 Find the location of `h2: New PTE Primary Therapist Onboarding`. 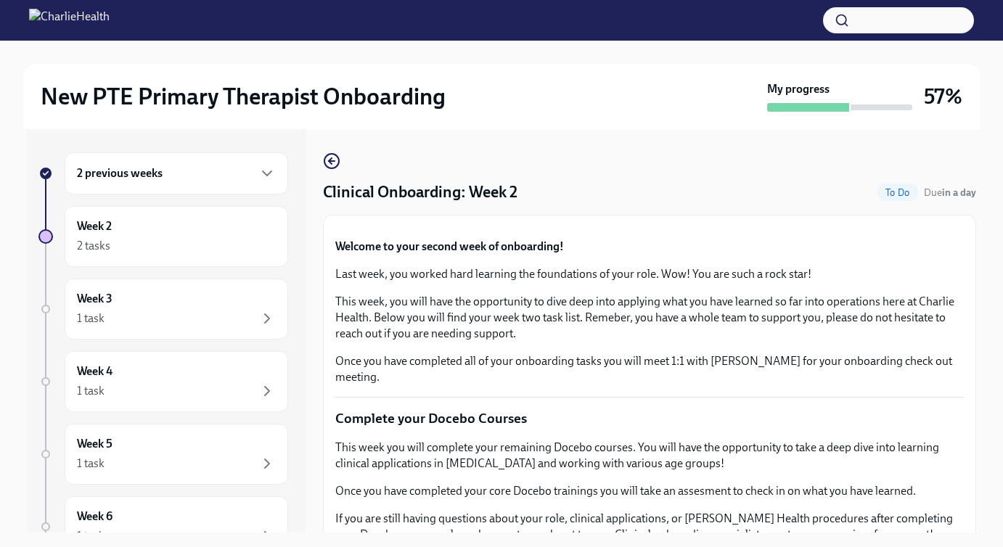

h2: New PTE Primary Therapist Onboarding is located at coordinates (243, 97).